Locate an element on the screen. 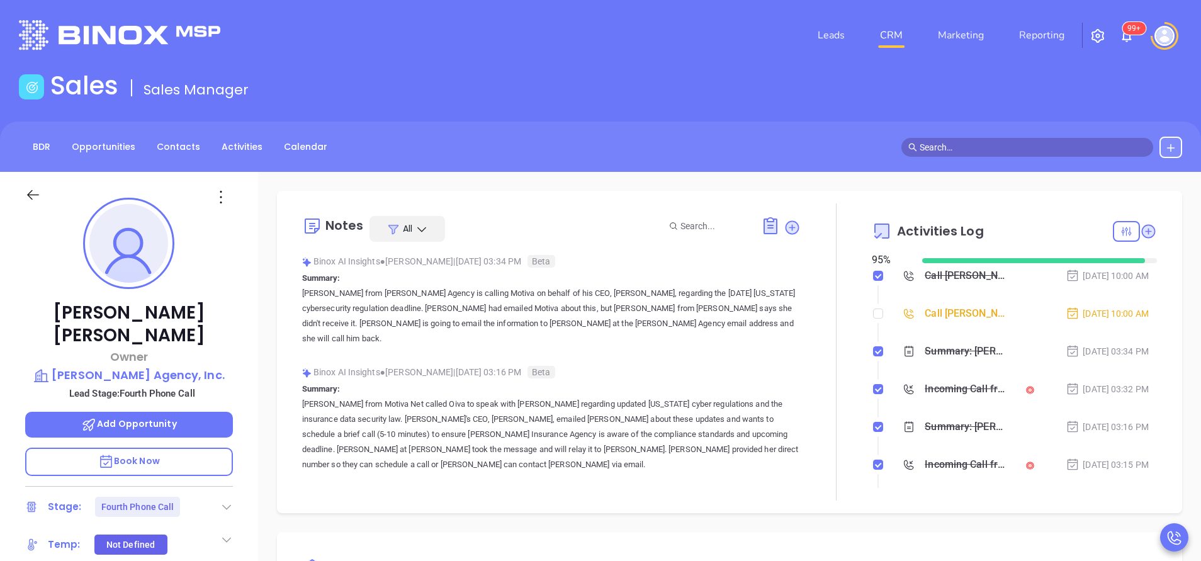  a: Activities is located at coordinates (242, 147).